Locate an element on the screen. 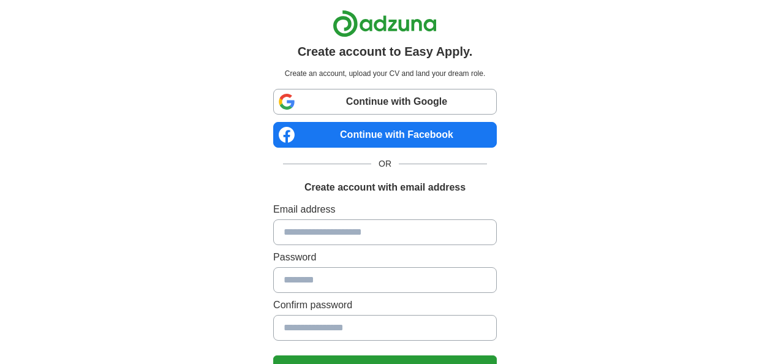  img: Adzuna logo is located at coordinates (384, 23).